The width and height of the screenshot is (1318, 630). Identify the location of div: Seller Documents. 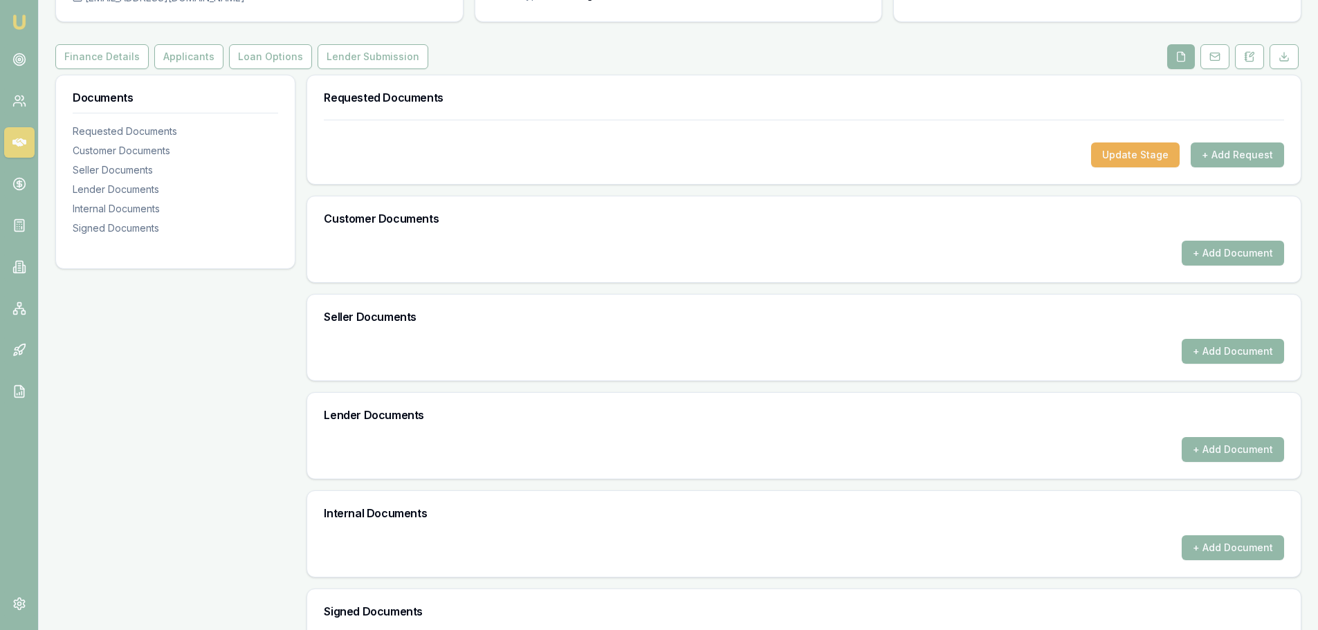
(175, 170).